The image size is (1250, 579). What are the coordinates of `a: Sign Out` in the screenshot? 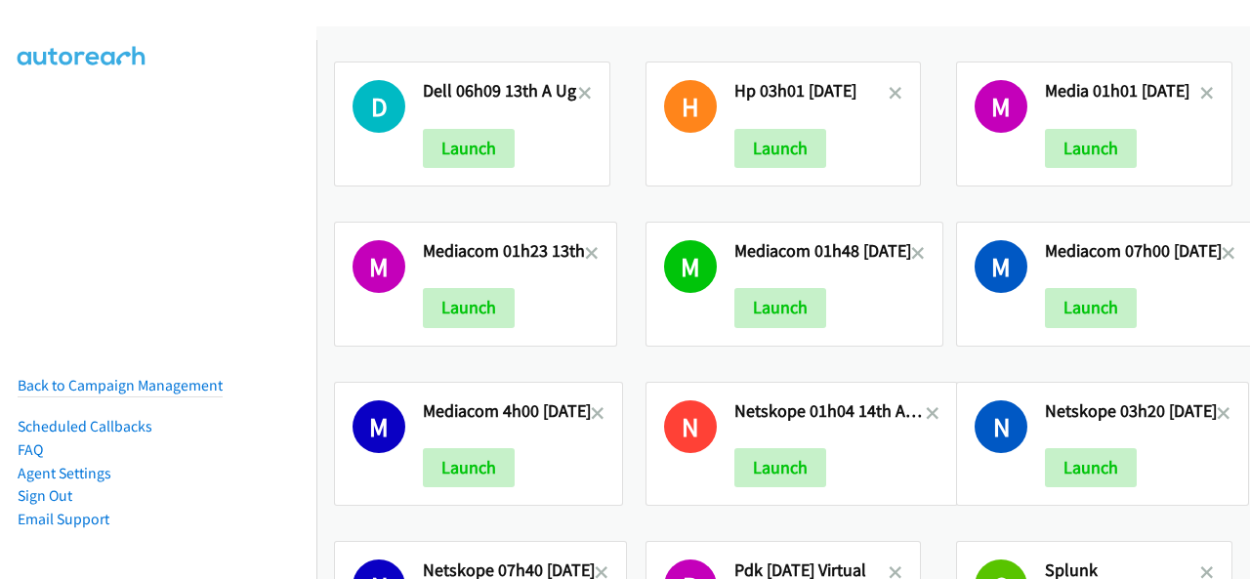 It's located at (45, 495).